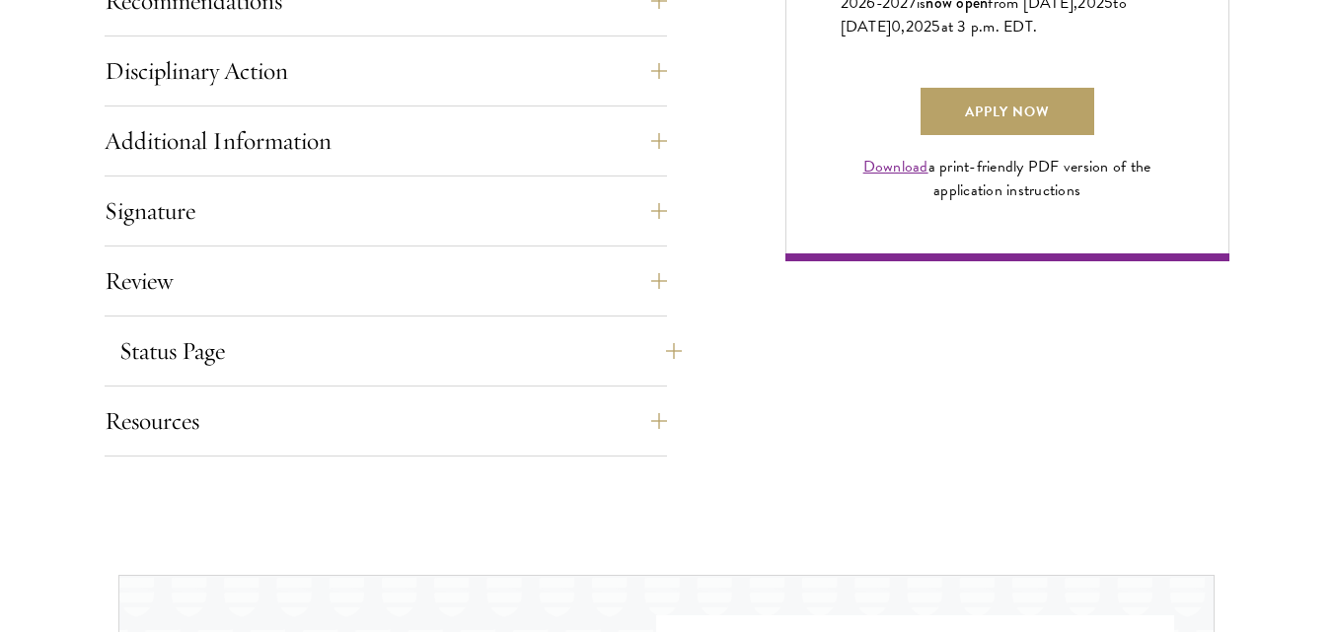 This screenshot has width=1333, height=632. I want to click on a: Apply Now, so click(1007, 111).